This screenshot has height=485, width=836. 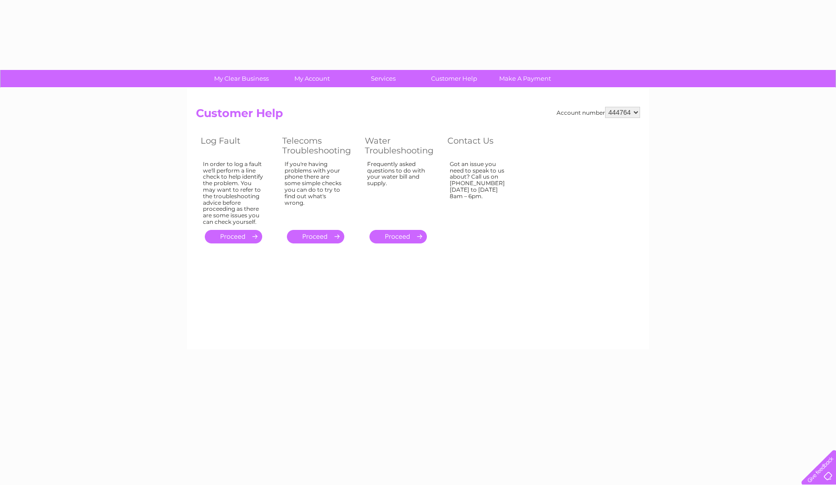 I want to click on a: Make A Payment, so click(x=525, y=78).